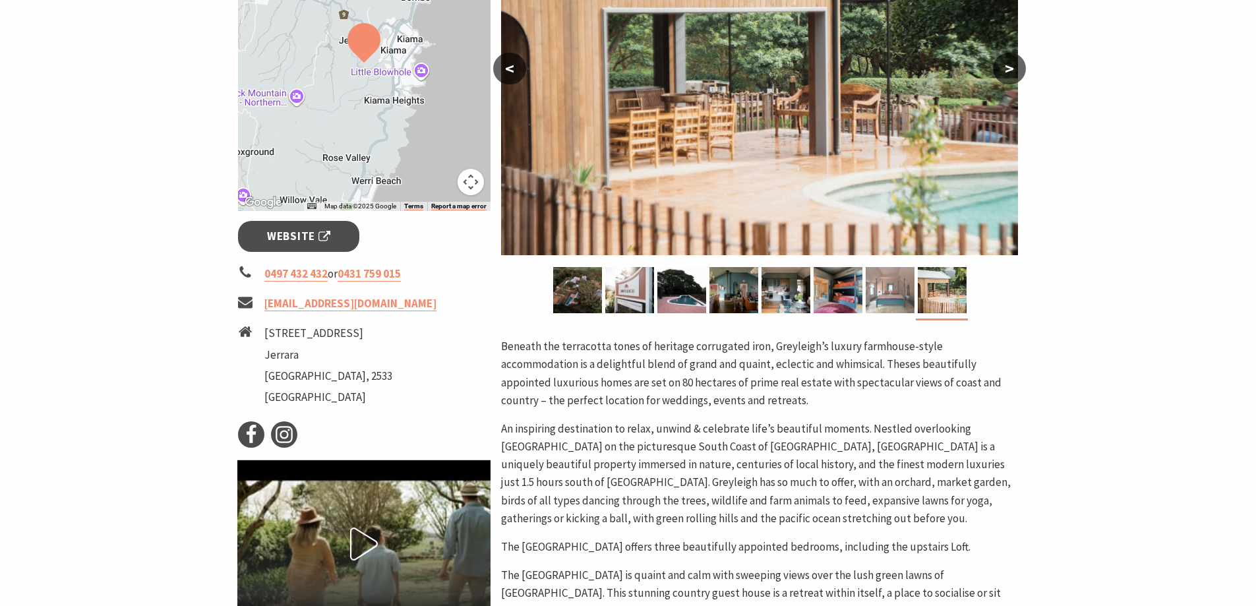 This screenshot has height=606, width=1256. Describe the element at coordinates (838, 290) in the screenshot. I see `img: Bunk room` at that location.